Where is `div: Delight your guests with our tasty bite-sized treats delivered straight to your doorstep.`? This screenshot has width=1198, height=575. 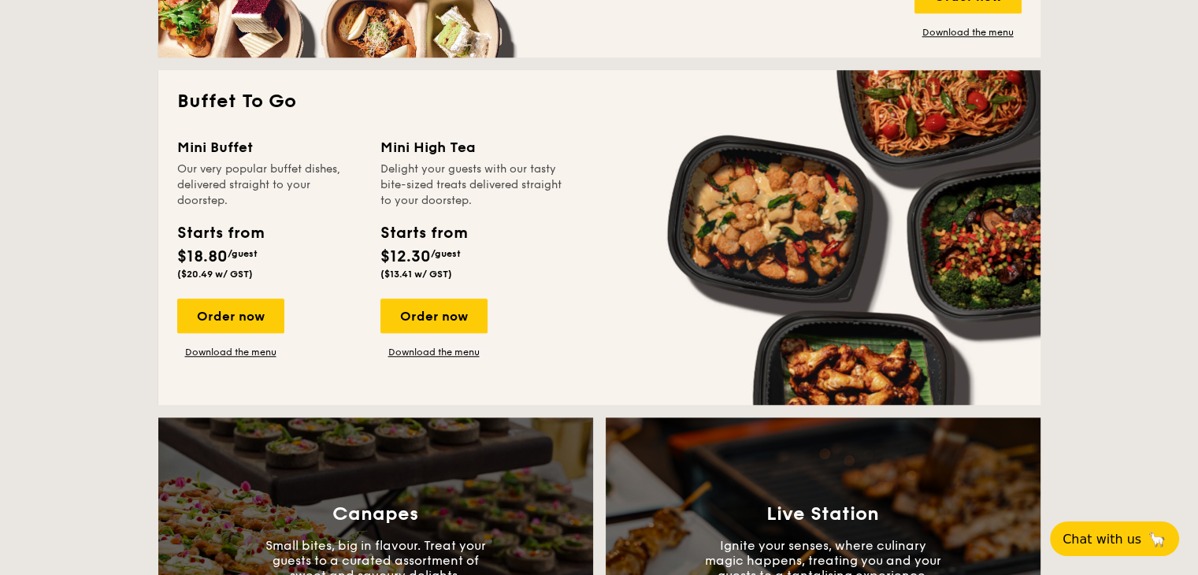 div: Delight your guests with our tasty bite-sized treats delivered straight to your doorstep. is located at coordinates (472, 185).